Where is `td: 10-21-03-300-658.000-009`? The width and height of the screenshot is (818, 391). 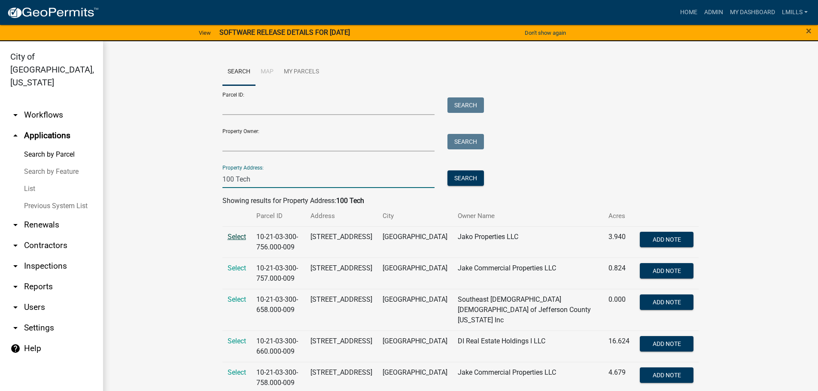 td: 10-21-03-300-658.000-009 is located at coordinates (278, 309).